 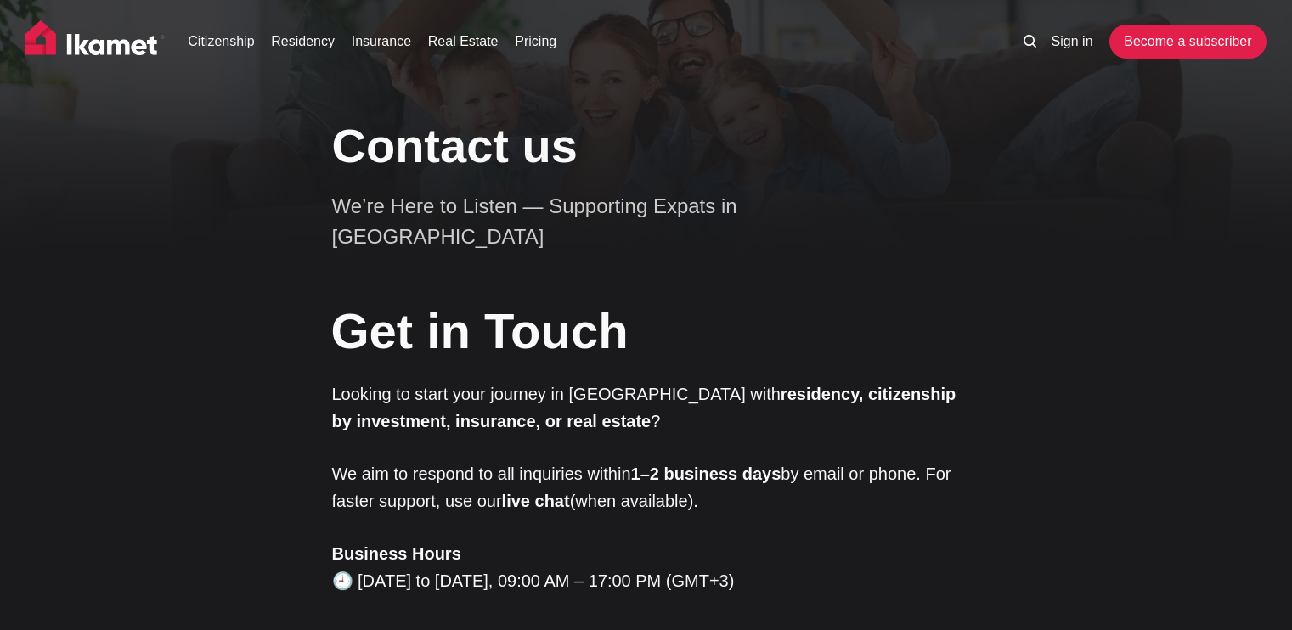 I want to click on a: Pricing, so click(x=535, y=42).